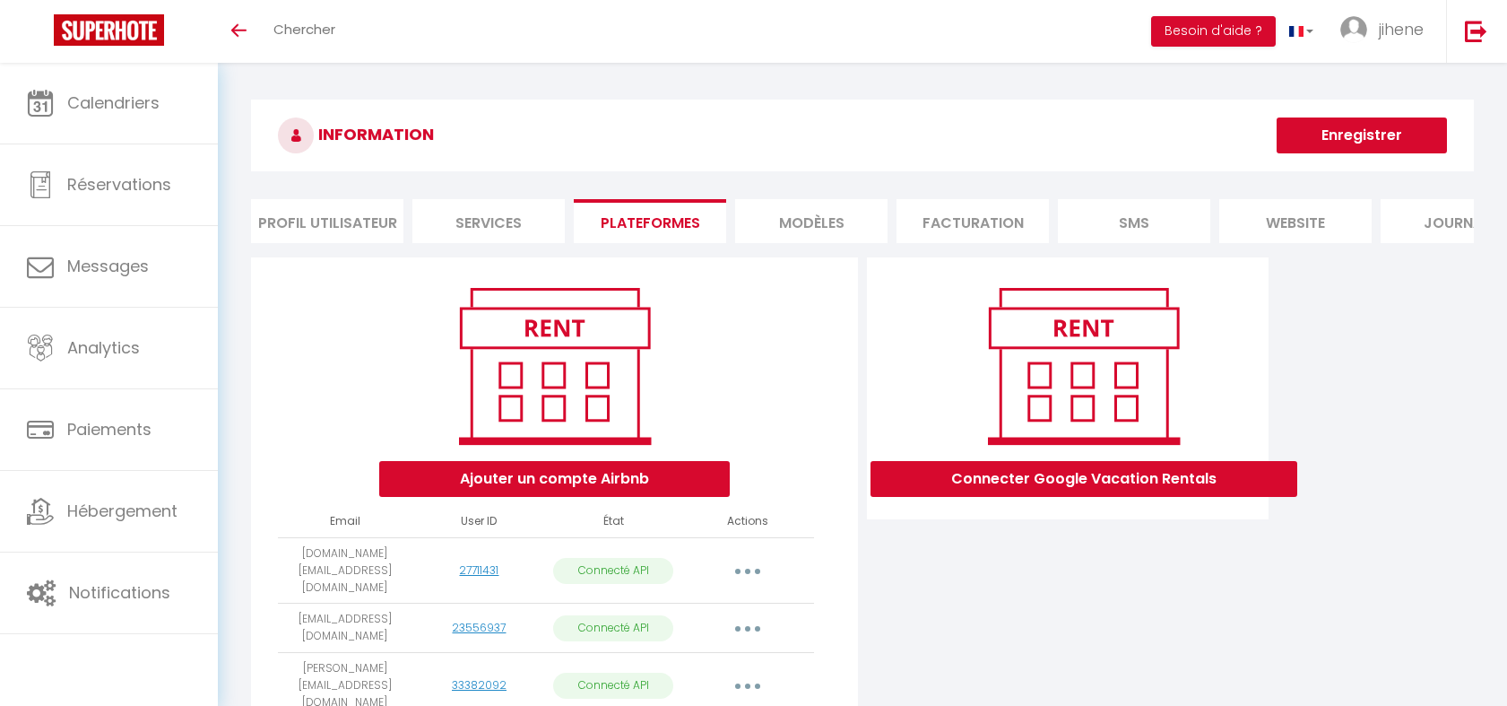 This screenshot has width=1507, height=706. What do you see at coordinates (345, 521) in the screenshot?
I see `th: Email` at bounding box center [345, 521].